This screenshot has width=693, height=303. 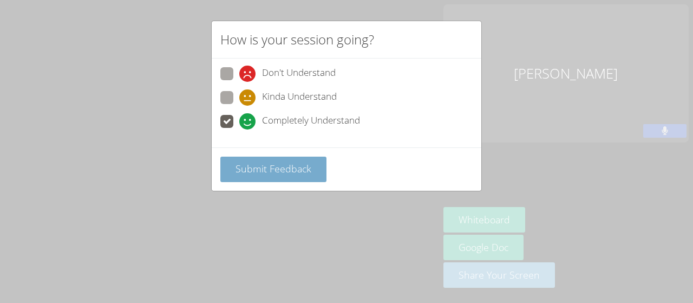 I want to click on span: Don't Understand, so click(x=299, y=74).